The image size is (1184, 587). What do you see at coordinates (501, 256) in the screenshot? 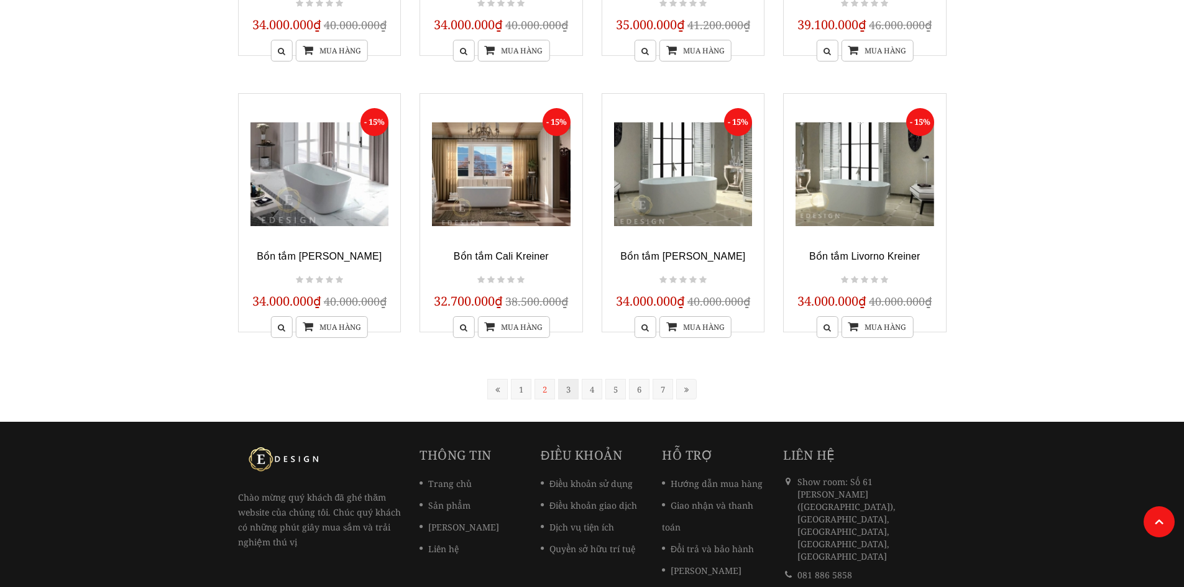
I see `a: Bồn tắm Cali Kreiner` at bounding box center [501, 256].